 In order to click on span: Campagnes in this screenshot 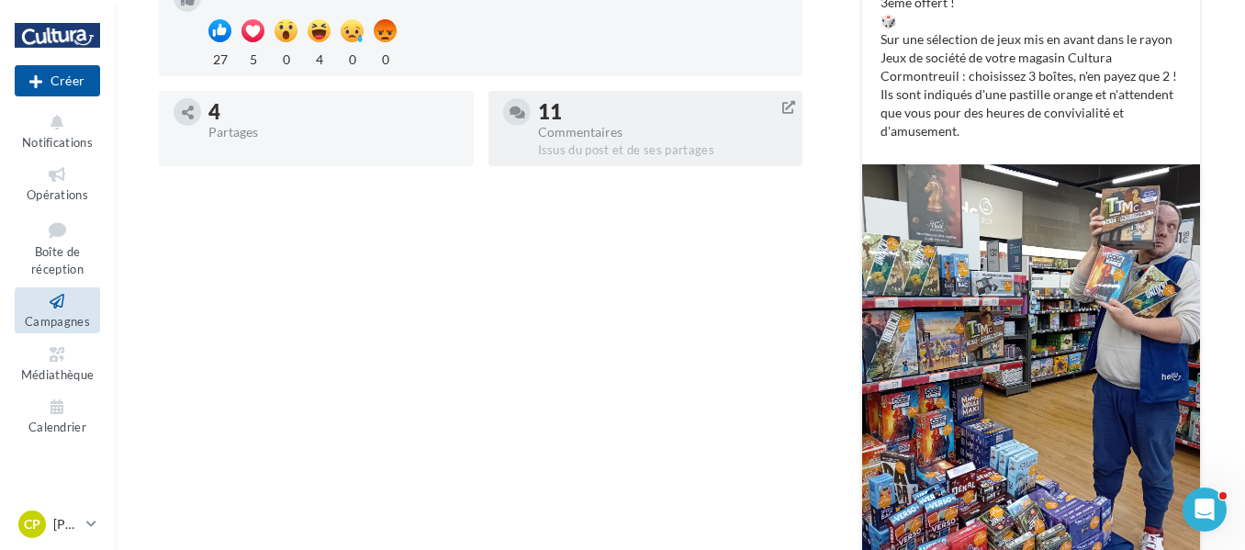, I will do `click(57, 321)`.